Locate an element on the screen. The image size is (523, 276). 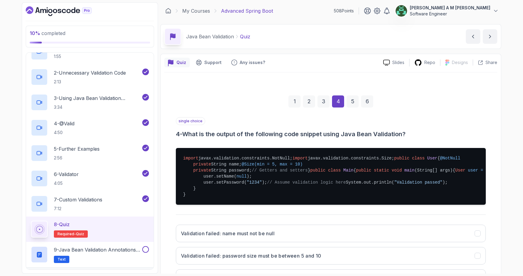
button: quiz button is located at coordinates (177, 63).